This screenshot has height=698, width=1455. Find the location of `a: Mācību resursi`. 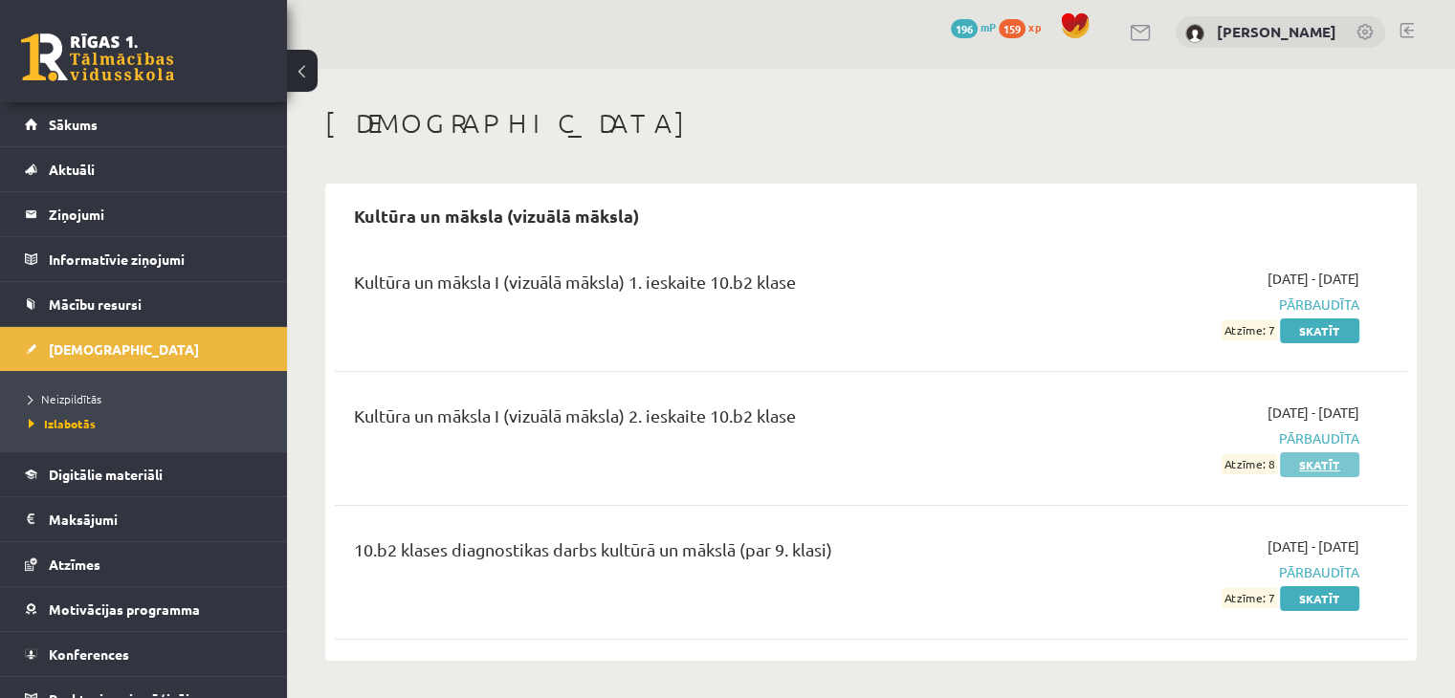

a: Mācību resursi is located at coordinates (143, 304).